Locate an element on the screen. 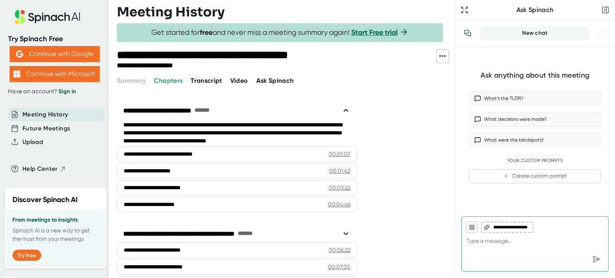 This screenshot has width=615, height=278. span: Help Center is located at coordinates (40, 169).